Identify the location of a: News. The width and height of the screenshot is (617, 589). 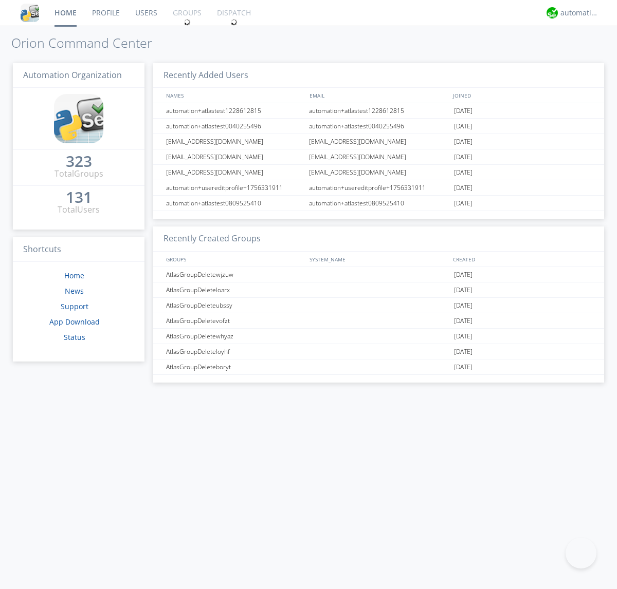
(74, 291).